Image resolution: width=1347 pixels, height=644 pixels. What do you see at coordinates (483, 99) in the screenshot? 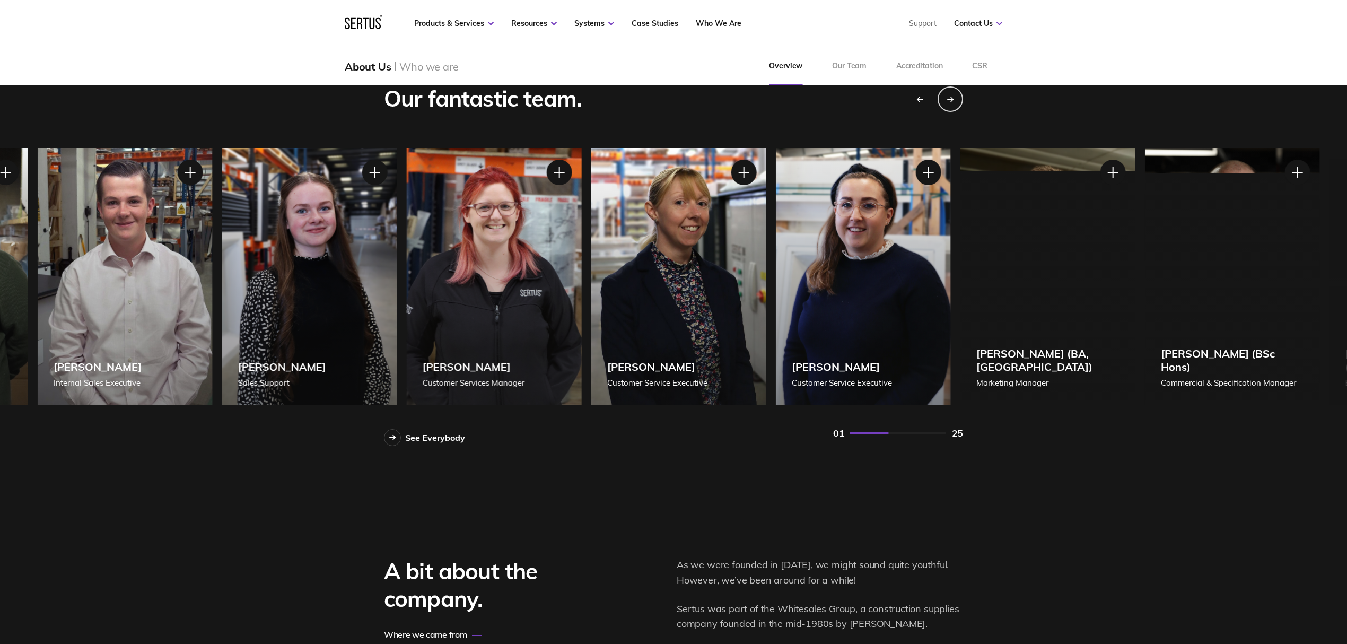
I see `div: Our fantastic team.` at bounding box center [483, 99].